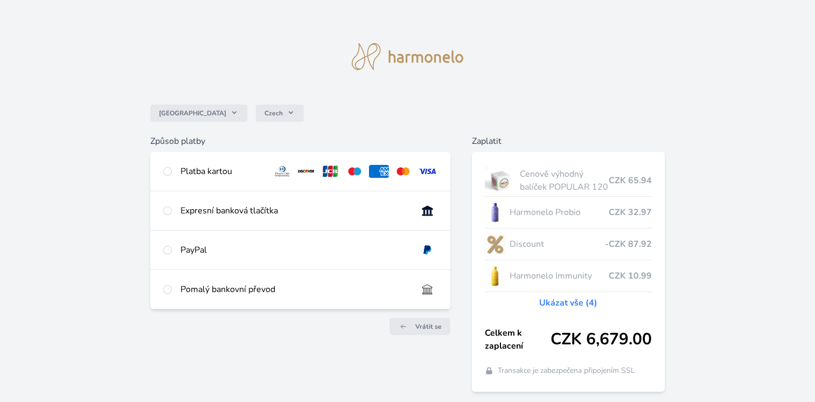  Describe the element at coordinates (427, 211) in the screenshot. I see `img: onlineBanking_CZ.svg` at that location.